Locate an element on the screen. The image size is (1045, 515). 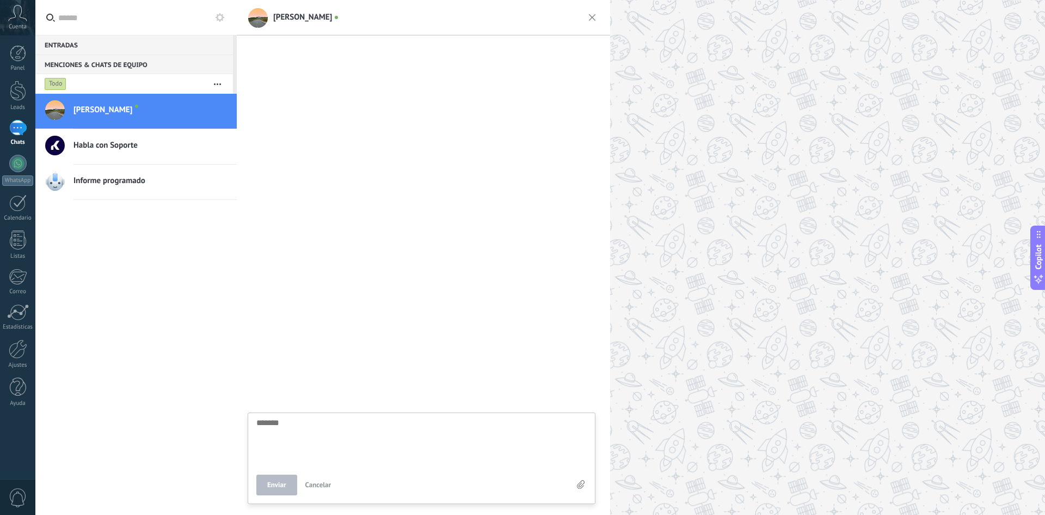
div: Entradas is located at coordinates (134, 45).